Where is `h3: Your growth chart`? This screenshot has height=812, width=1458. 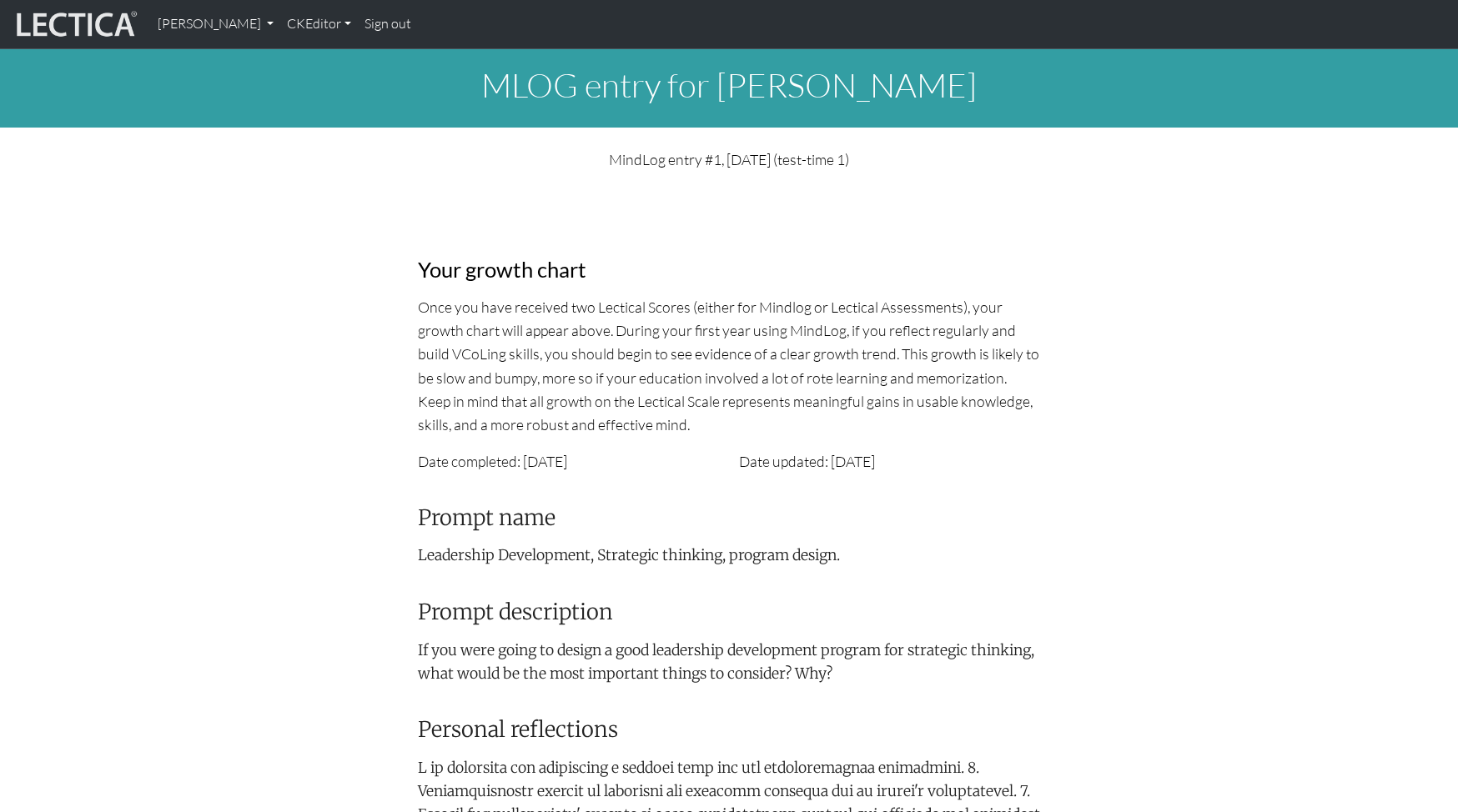
h3: Your growth chart is located at coordinates (729, 270).